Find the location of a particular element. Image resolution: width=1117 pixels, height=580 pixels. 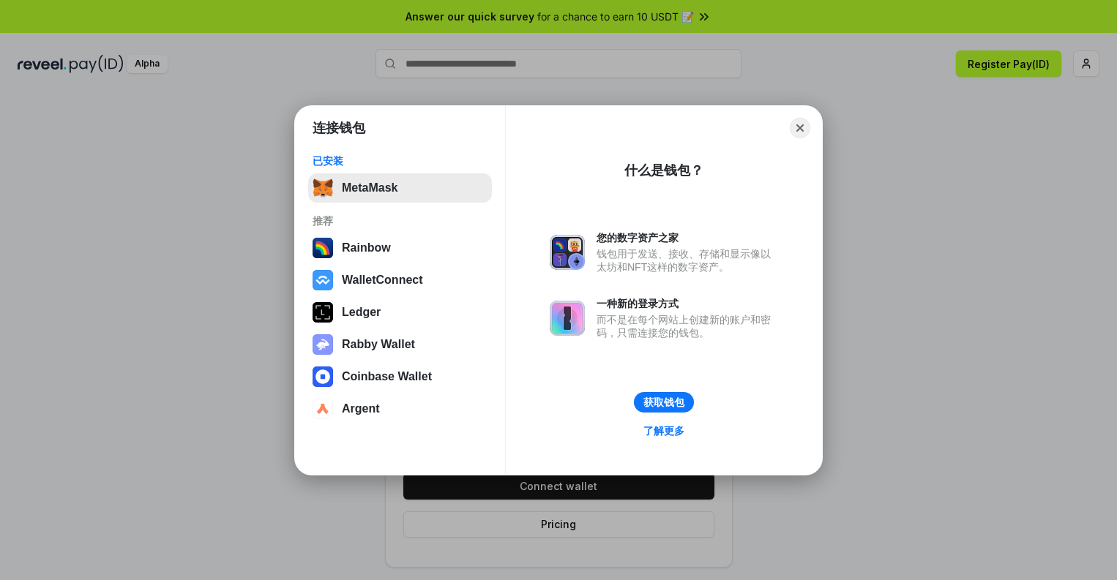

div: 已安装 is located at coordinates (400, 161).